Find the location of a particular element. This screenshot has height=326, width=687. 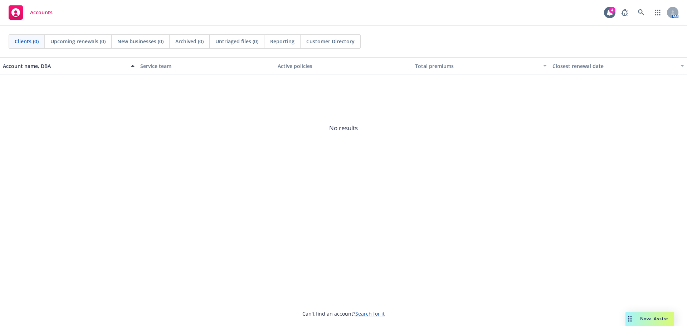

button: Nova Assist is located at coordinates (650, 319).